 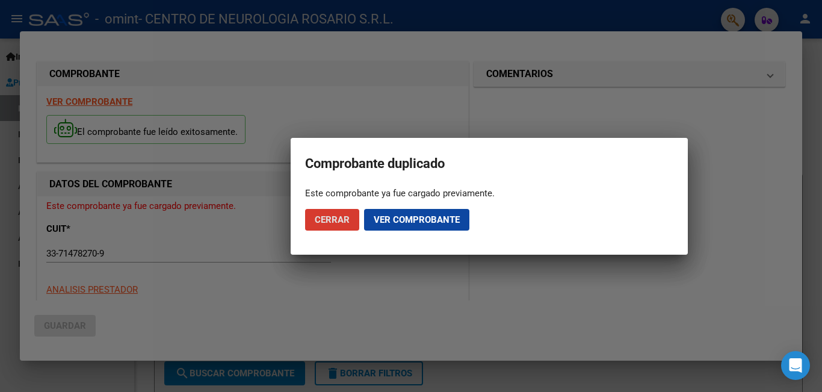 What do you see at coordinates (416, 220) in the screenshot?
I see `span: Ver comprobante` at bounding box center [416, 220].